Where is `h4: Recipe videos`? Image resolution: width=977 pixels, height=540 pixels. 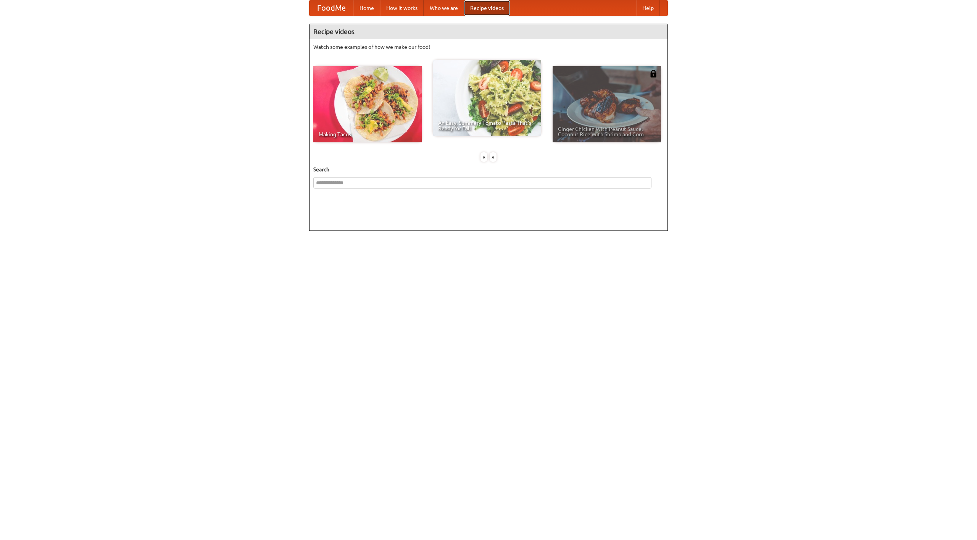 h4: Recipe videos is located at coordinates (489, 32).